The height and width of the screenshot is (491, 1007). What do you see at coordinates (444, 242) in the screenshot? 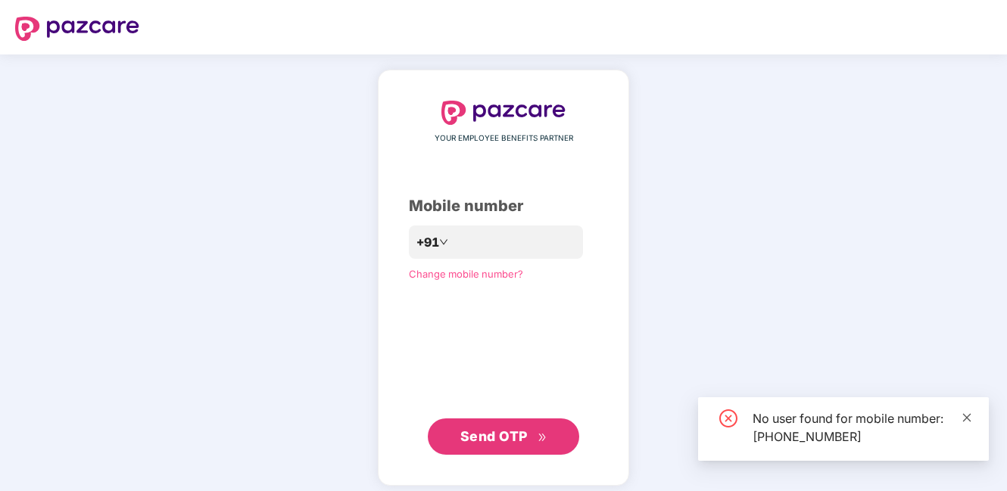
I see `span: down` at bounding box center [444, 242].